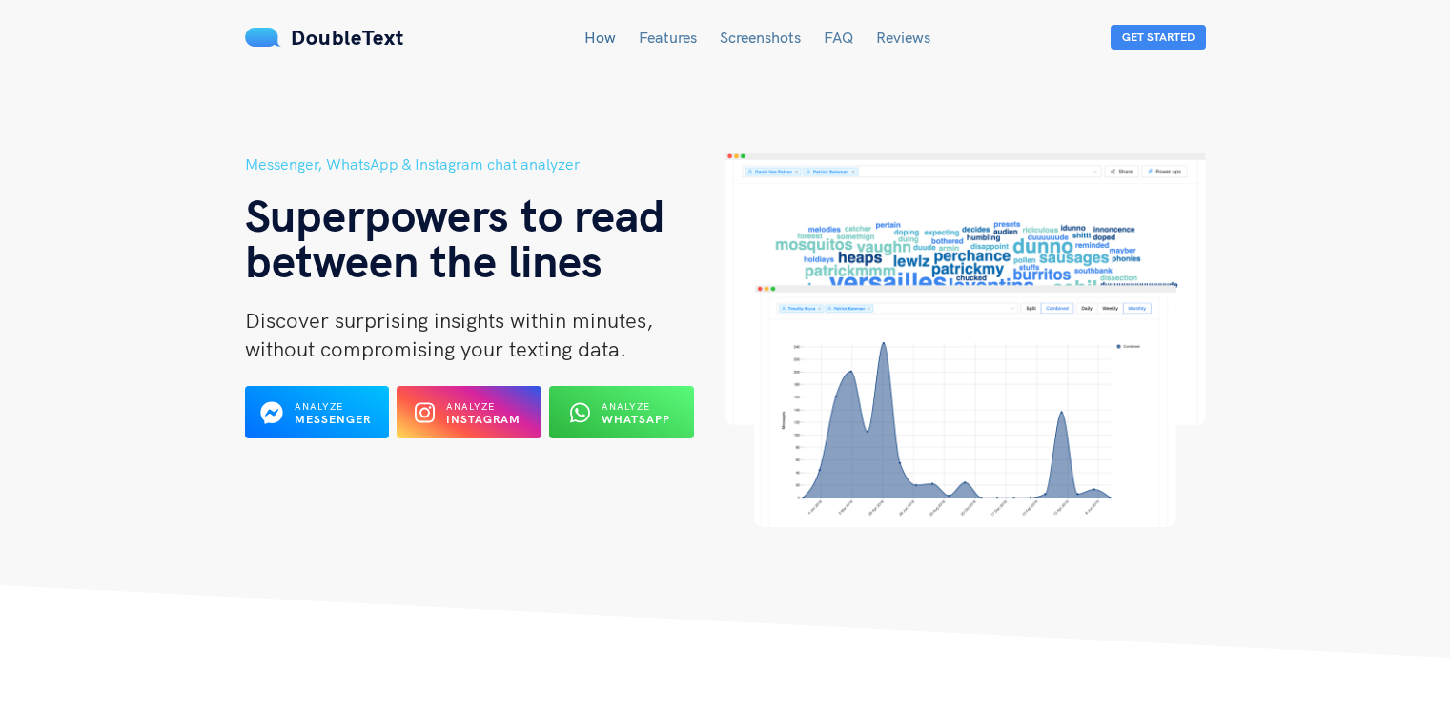 This screenshot has width=1450, height=712. Describe the element at coordinates (317, 419) in the screenshot. I see `a: Analyze Messenger` at that location.